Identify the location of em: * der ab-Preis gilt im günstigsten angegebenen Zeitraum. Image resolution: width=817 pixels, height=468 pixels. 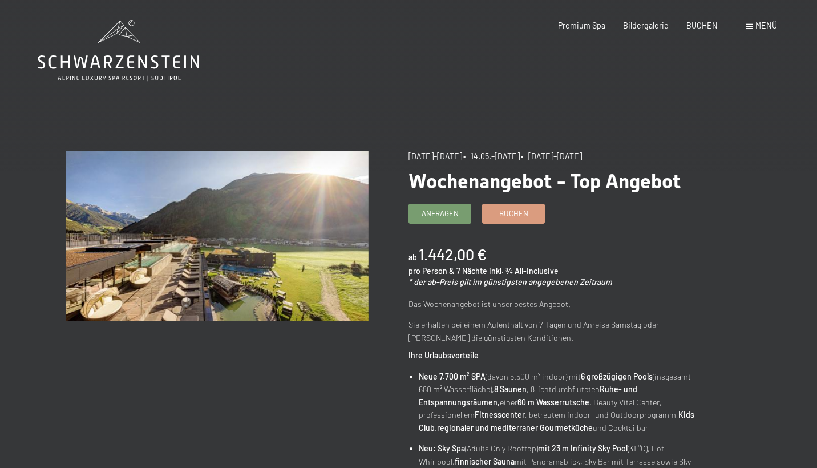
(510, 281).